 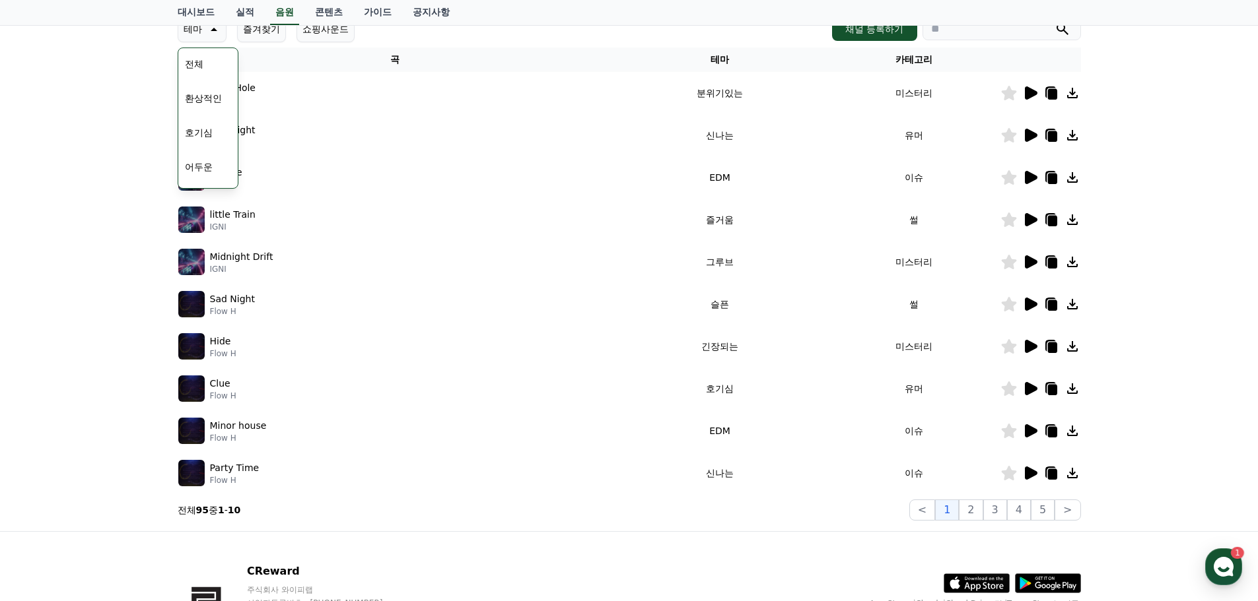 I want to click on p: CReward, so click(x=327, y=572).